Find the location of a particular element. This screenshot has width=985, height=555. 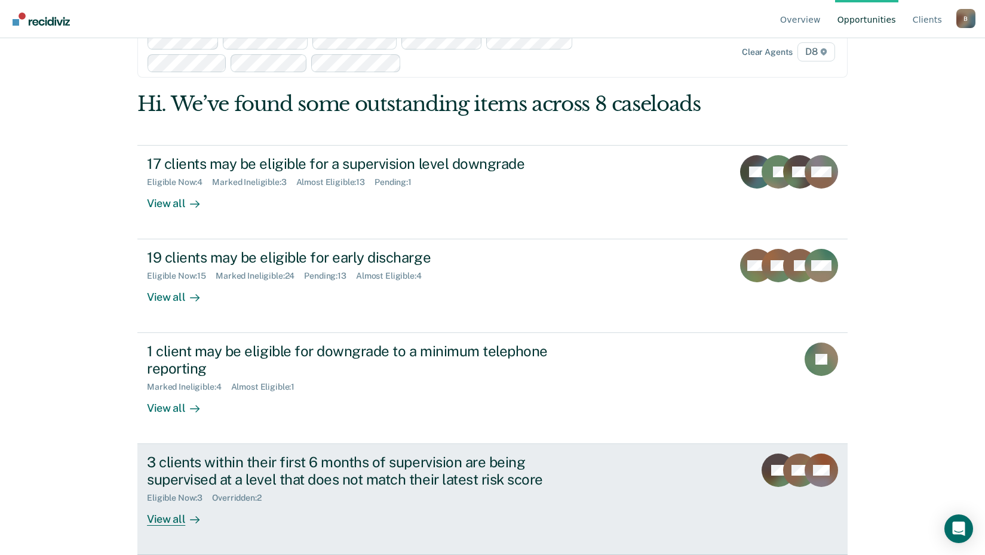

a: 19 clients may be eligible for early dischargeEligible Now:15Marked Ineligible:24Pending:13Almost... is located at coordinates (492, 286).